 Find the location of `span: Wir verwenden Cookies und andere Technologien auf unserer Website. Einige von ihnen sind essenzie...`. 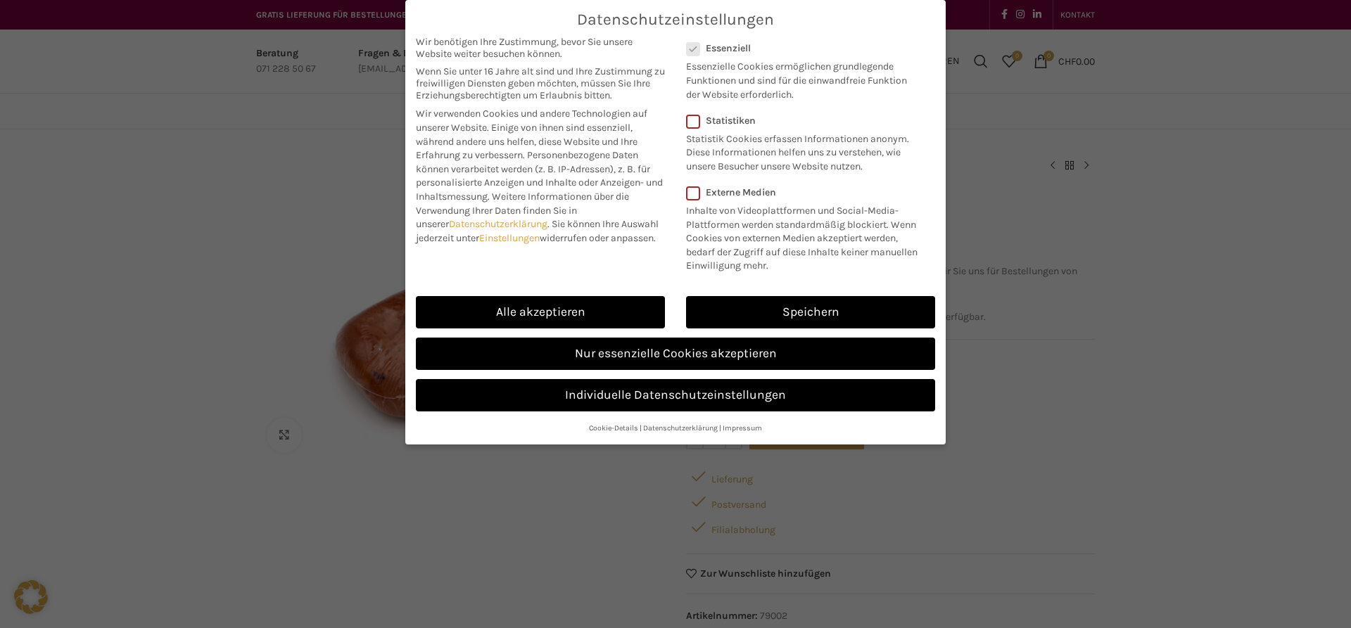

span: Wir verwenden Cookies und andere Technologien auf unserer Website. Einige von ihnen sind essenzie... is located at coordinates (531, 134).